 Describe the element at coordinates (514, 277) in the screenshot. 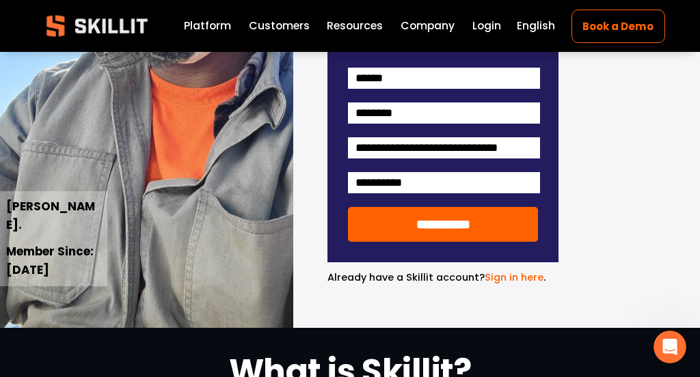

I see `a: Sign in here` at that location.